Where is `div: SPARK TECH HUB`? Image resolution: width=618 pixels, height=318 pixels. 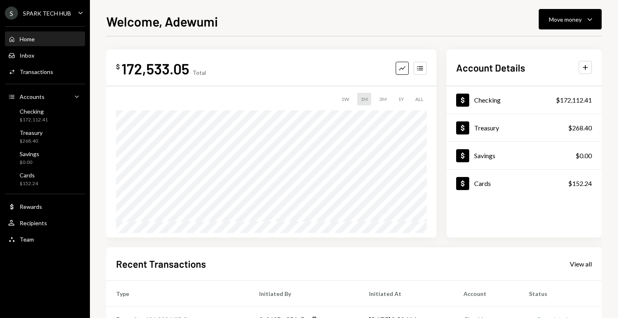 div: SPARK TECH HUB is located at coordinates (47, 13).